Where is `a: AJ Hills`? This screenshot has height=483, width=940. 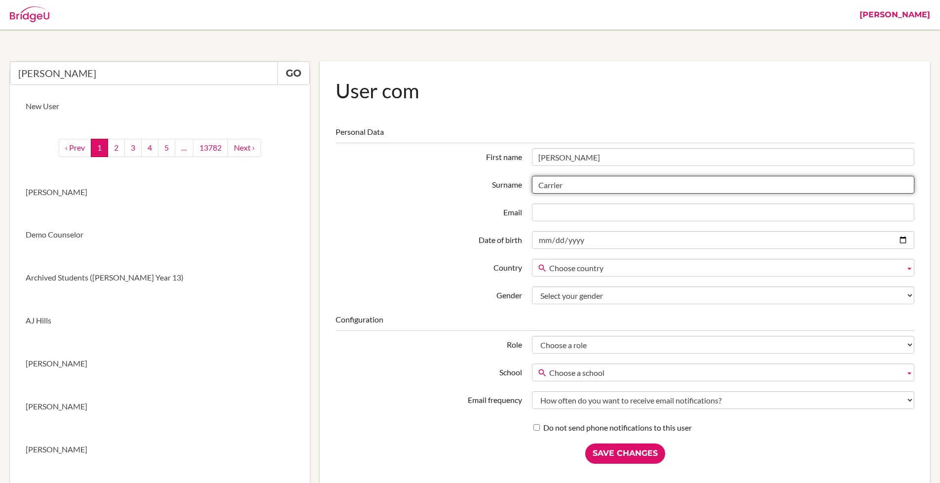 a: AJ Hills is located at coordinates (160, 320).